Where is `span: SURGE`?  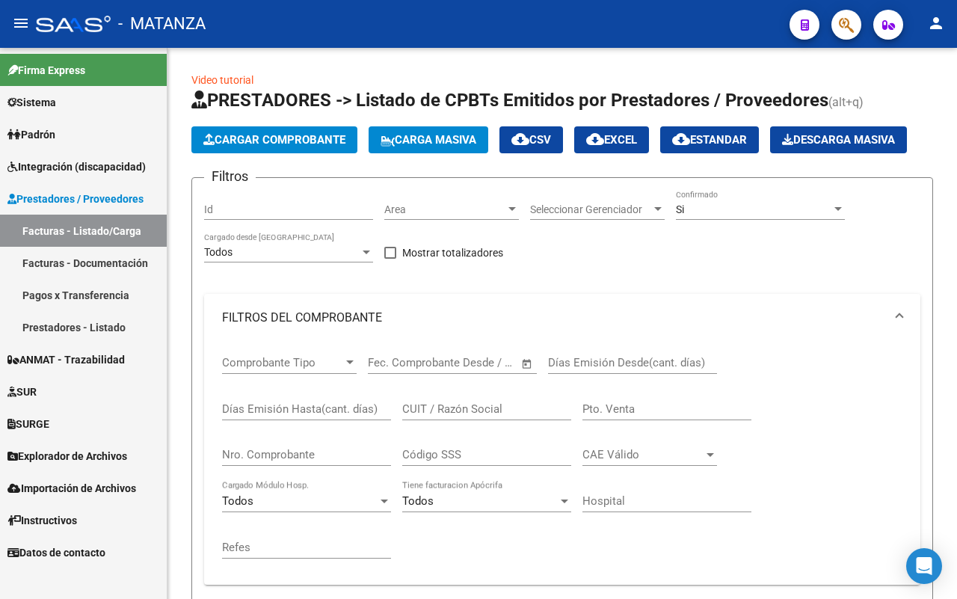
span: SURGE is located at coordinates (28, 424).